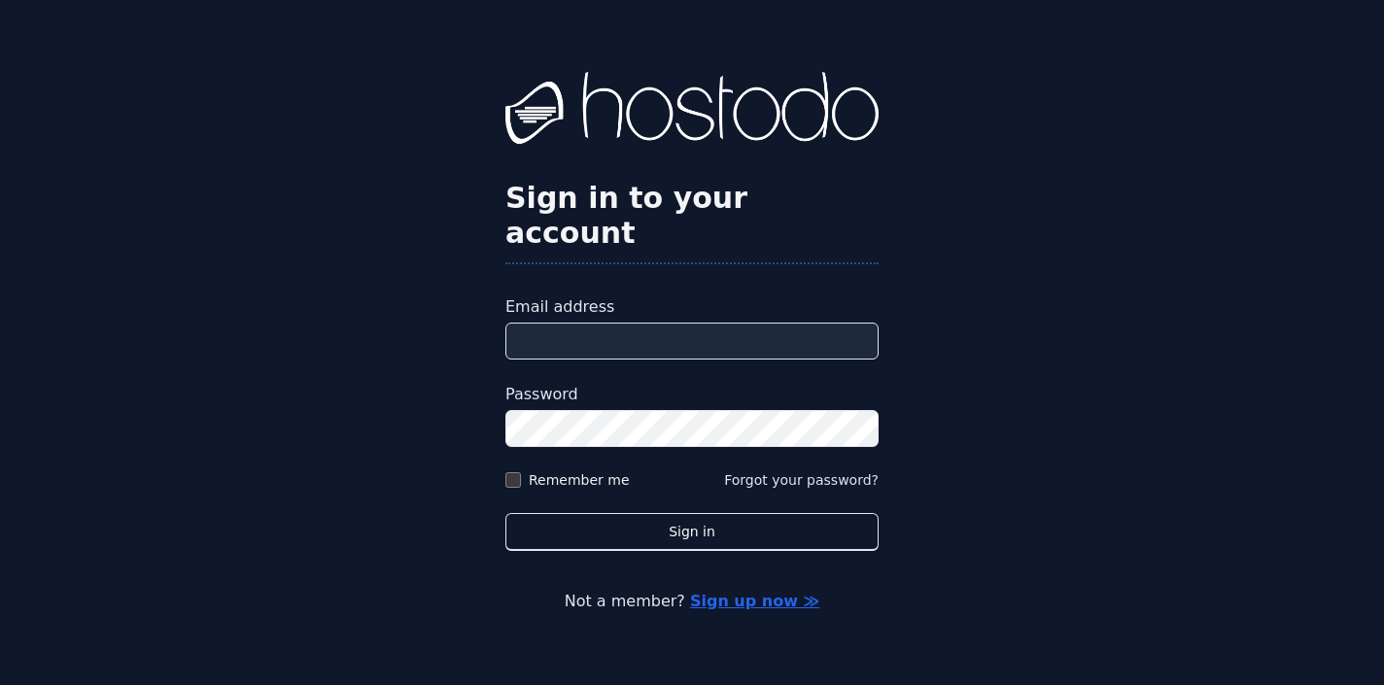 The height and width of the screenshot is (685, 1384). Describe the element at coordinates (801, 480) in the screenshot. I see `button: Forgot your password?` at that location.